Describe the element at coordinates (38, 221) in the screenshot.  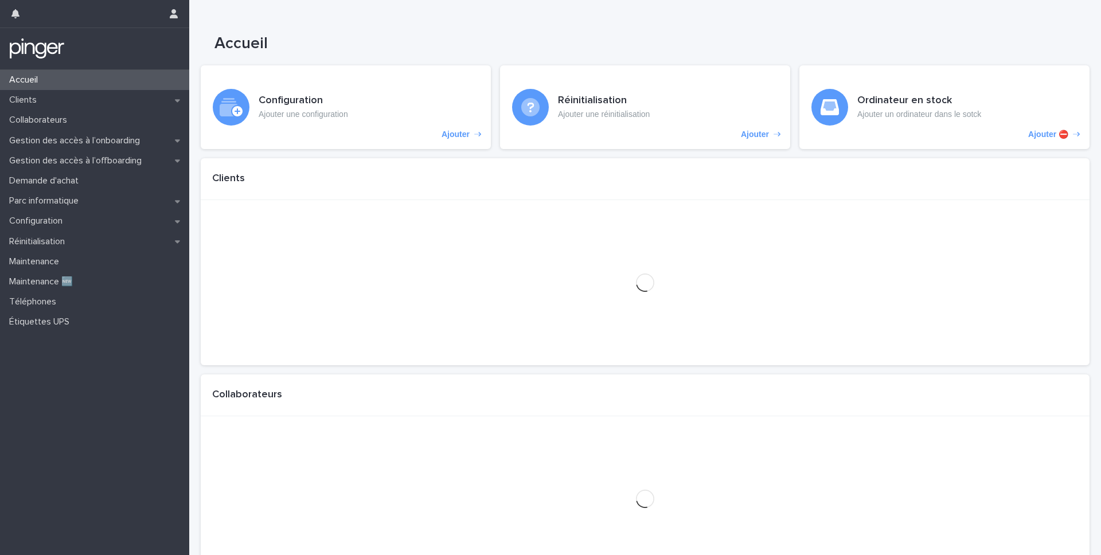
I see `p: Configuration` at that location.